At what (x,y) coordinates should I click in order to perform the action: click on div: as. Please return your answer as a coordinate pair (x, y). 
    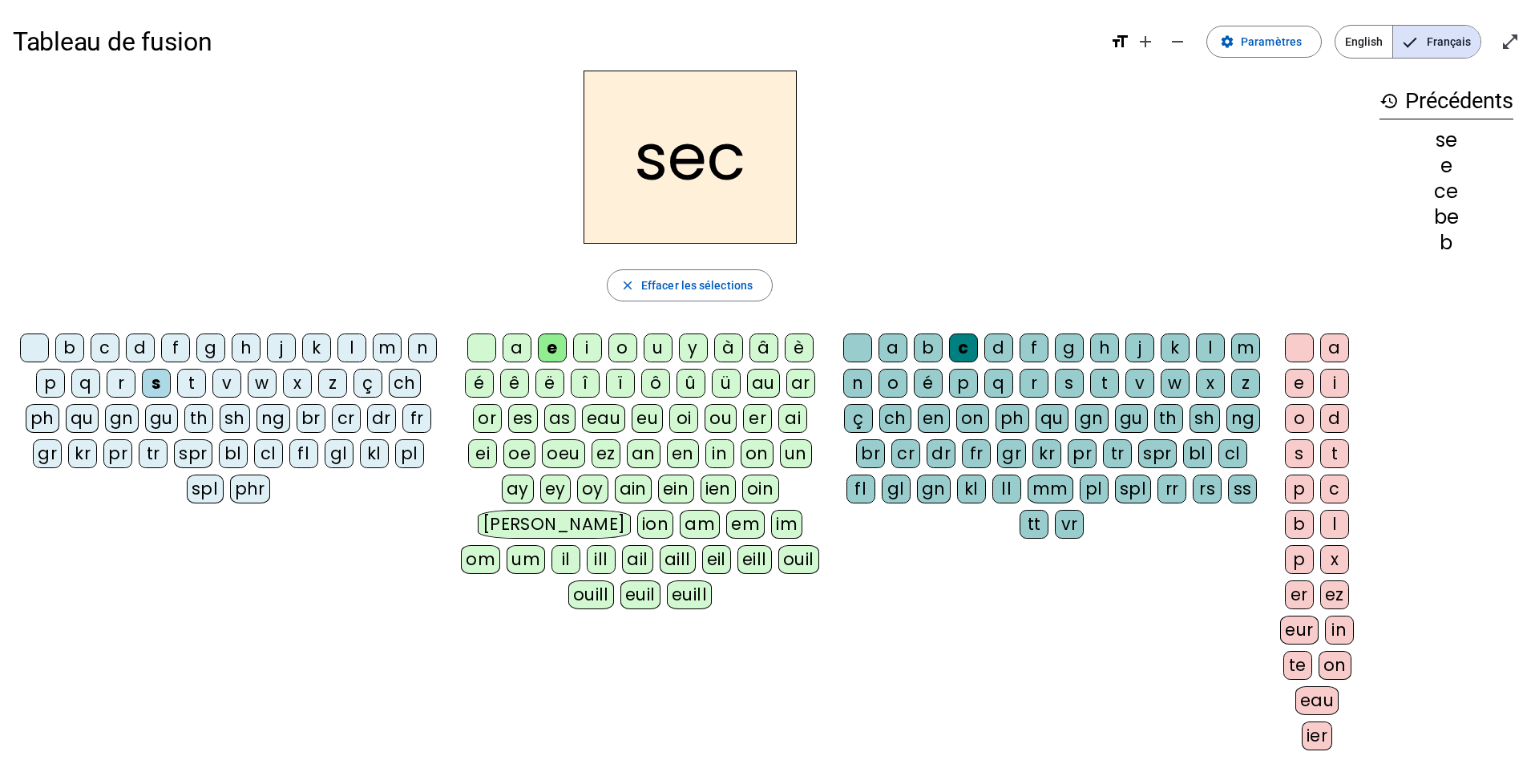
    Looking at the image, I should click on (560, 419).